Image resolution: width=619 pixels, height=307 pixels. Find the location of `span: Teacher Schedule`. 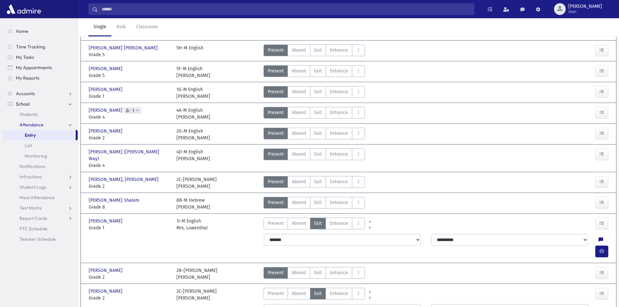

span: Teacher Schedule is located at coordinates (38, 239).